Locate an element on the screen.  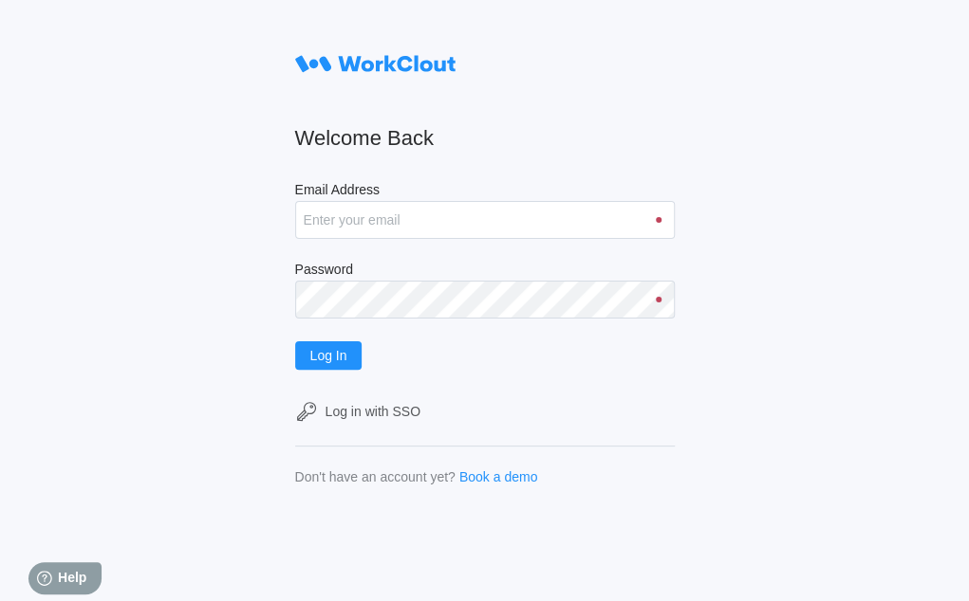
span: Log In is located at coordinates (328, 356).